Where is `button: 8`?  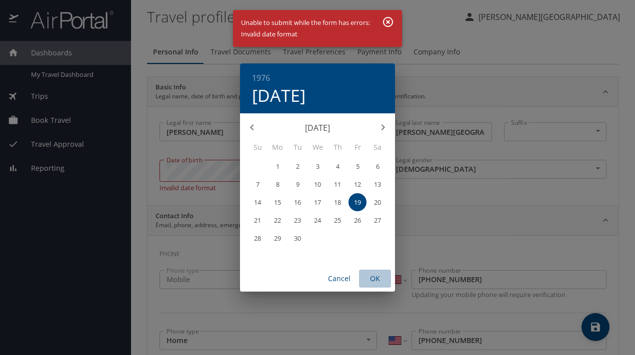 button: 8 is located at coordinates (277, 184).